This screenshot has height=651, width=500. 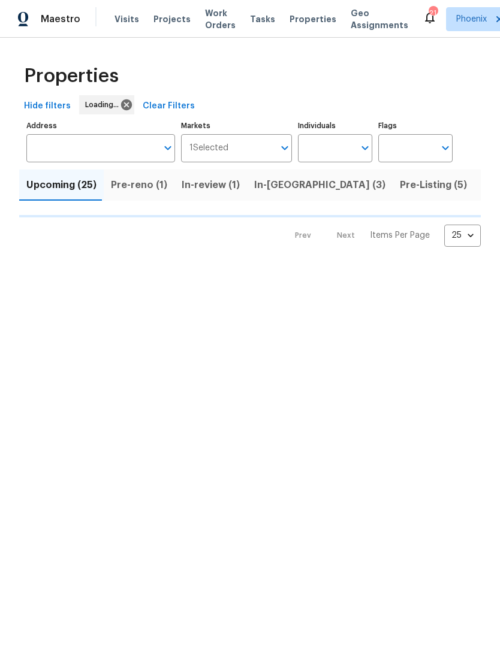 What do you see at coordinates (47, 106) in the screenshot?
I see `button: Hide filters` at bounding box center [47, 106].